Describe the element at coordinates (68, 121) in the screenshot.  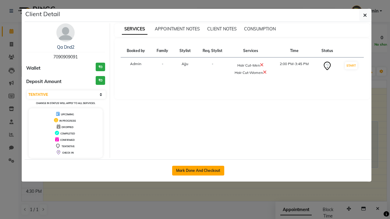
I see `span: IN PROGRESS` at that location.